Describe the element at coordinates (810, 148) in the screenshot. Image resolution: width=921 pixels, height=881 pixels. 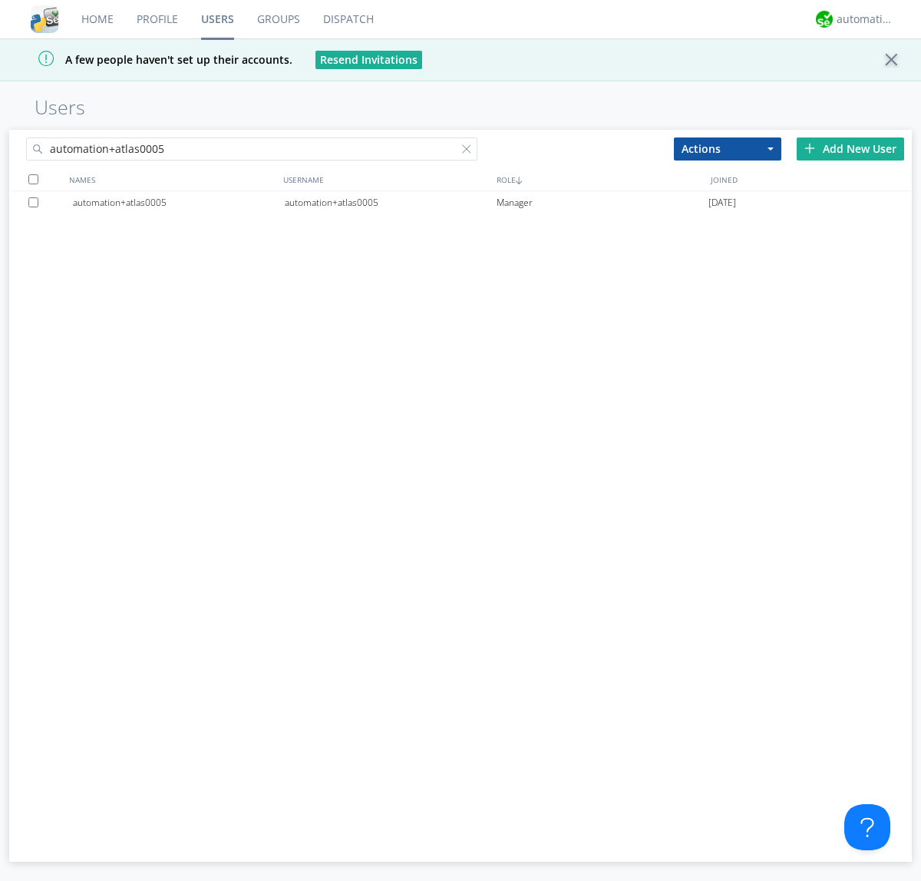
I see `img: plus.svg` at that location.